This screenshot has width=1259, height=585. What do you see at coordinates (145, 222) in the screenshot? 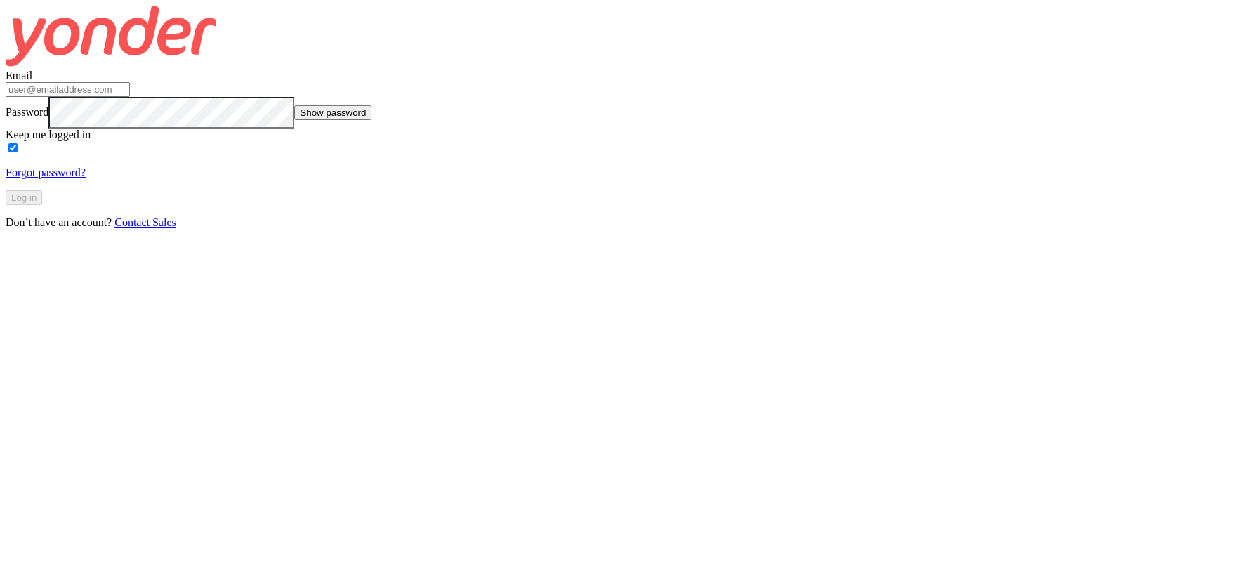
I see `a: Contact Sales` at bounding box center [145, 222].